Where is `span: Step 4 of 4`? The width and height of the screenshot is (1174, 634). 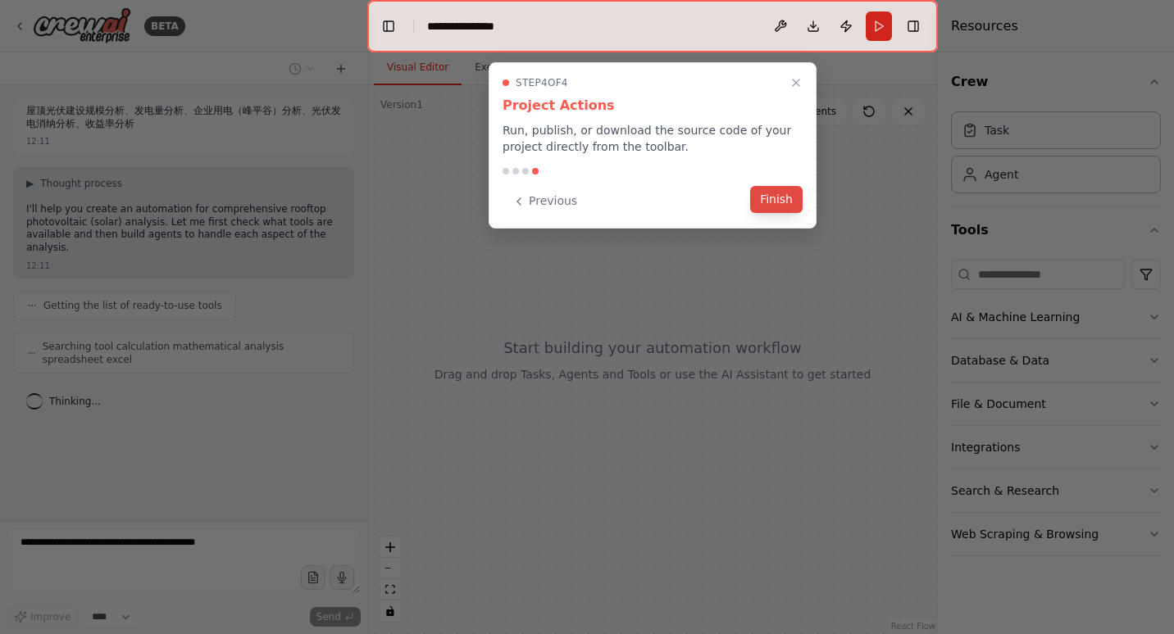 span: Step 4 of 4 is located at coordinates (542, 83).